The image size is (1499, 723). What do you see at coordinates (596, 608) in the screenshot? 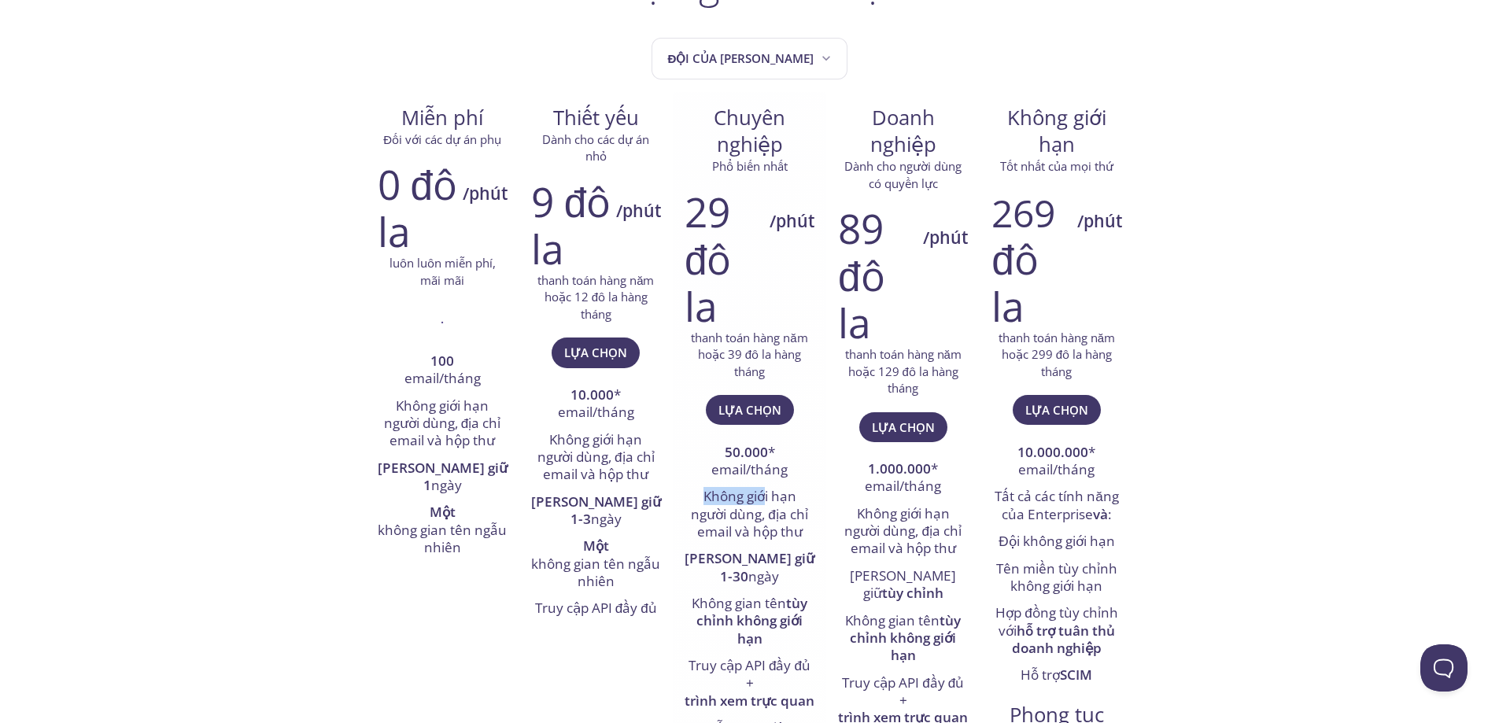
I see `font: Truy cập API đầy đủ` at bounding box center [596, 608].